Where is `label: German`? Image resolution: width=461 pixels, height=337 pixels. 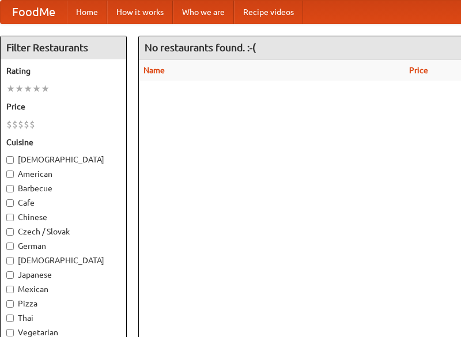
label: German is located at coordinates (63, 246).